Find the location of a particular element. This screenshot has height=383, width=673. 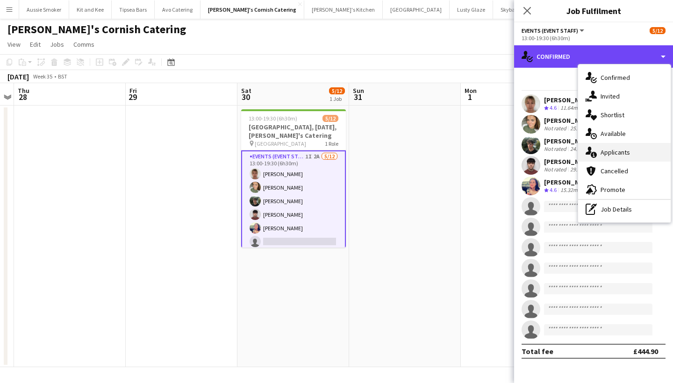

div: 15.32mi is located at coordinates (570, 190).